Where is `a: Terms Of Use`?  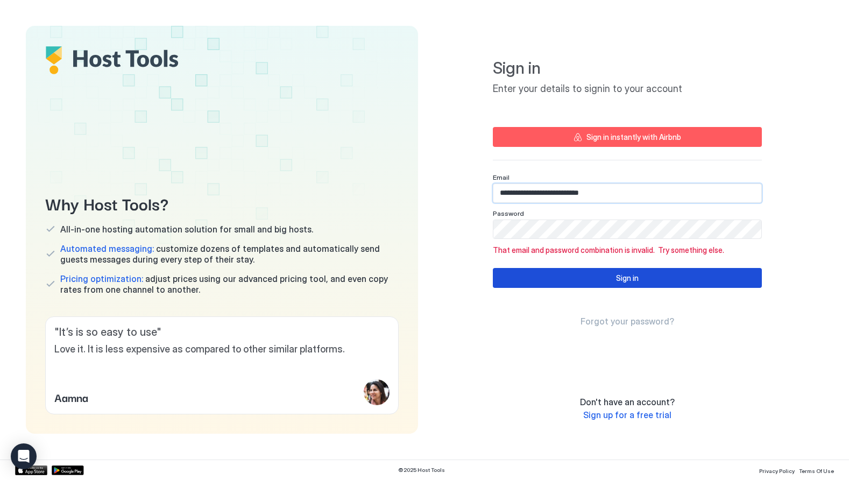 a: Terms Of Use is located at coordinates (816, 470).